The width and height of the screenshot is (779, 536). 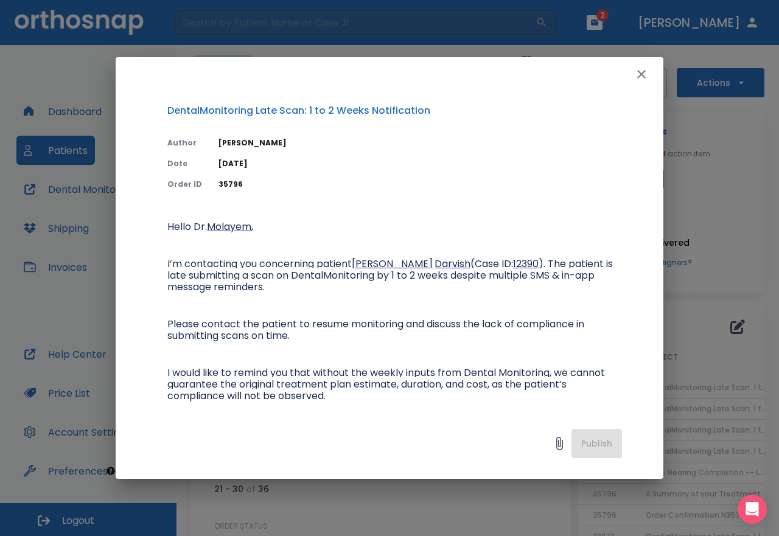 I want to click on span: Please contact the patient to resume monitoring and discuss the lack of compliance in submitting ..., so click(x=377, y=330).